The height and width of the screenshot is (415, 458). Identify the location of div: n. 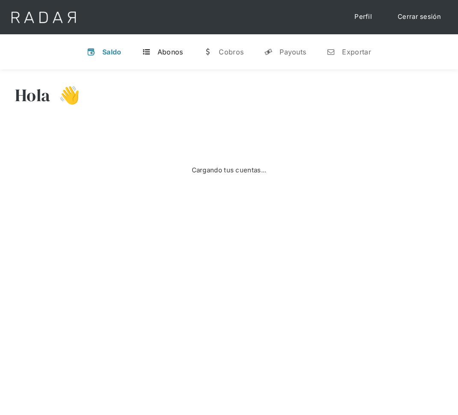
(331, 52).